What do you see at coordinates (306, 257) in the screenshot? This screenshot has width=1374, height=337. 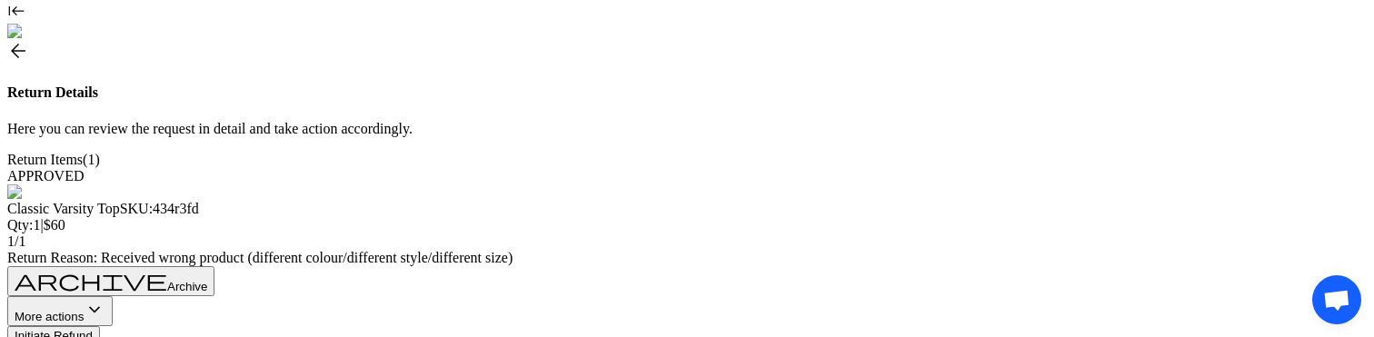 I see `span: Received wrong product (different colour/different style/different size)` at bounding box center [306, 257].